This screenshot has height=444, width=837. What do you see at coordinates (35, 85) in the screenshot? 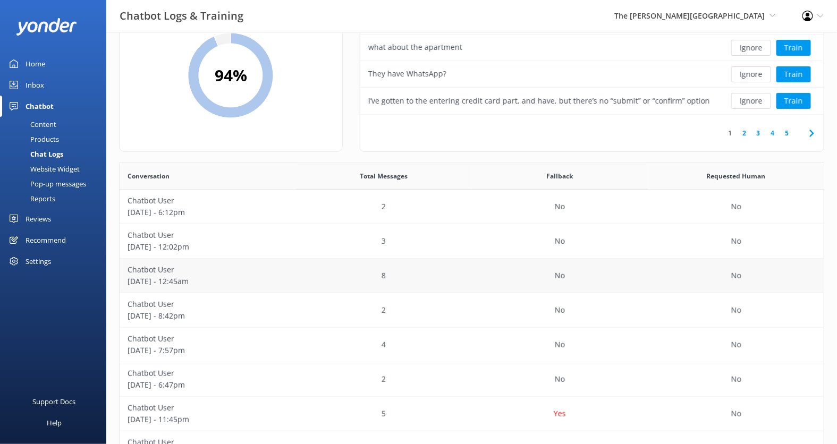
I see `div: Inbox` at bounding box center [35, 85].